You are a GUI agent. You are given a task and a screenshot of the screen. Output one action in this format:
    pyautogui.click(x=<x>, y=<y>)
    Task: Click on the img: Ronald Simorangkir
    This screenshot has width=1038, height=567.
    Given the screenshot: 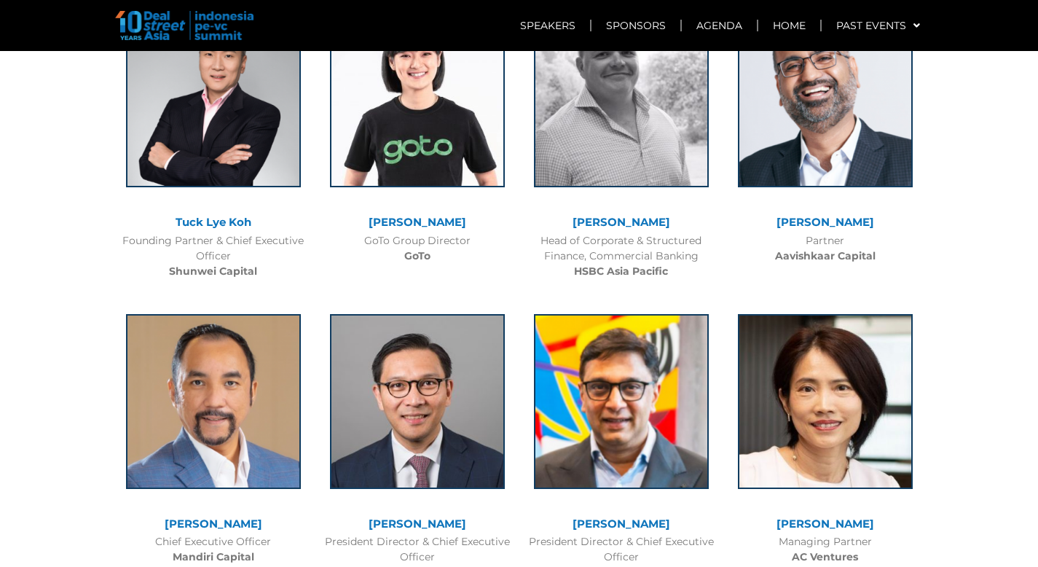 What is the action you would take?
    pyautogui.click(x=213, y=401)
    